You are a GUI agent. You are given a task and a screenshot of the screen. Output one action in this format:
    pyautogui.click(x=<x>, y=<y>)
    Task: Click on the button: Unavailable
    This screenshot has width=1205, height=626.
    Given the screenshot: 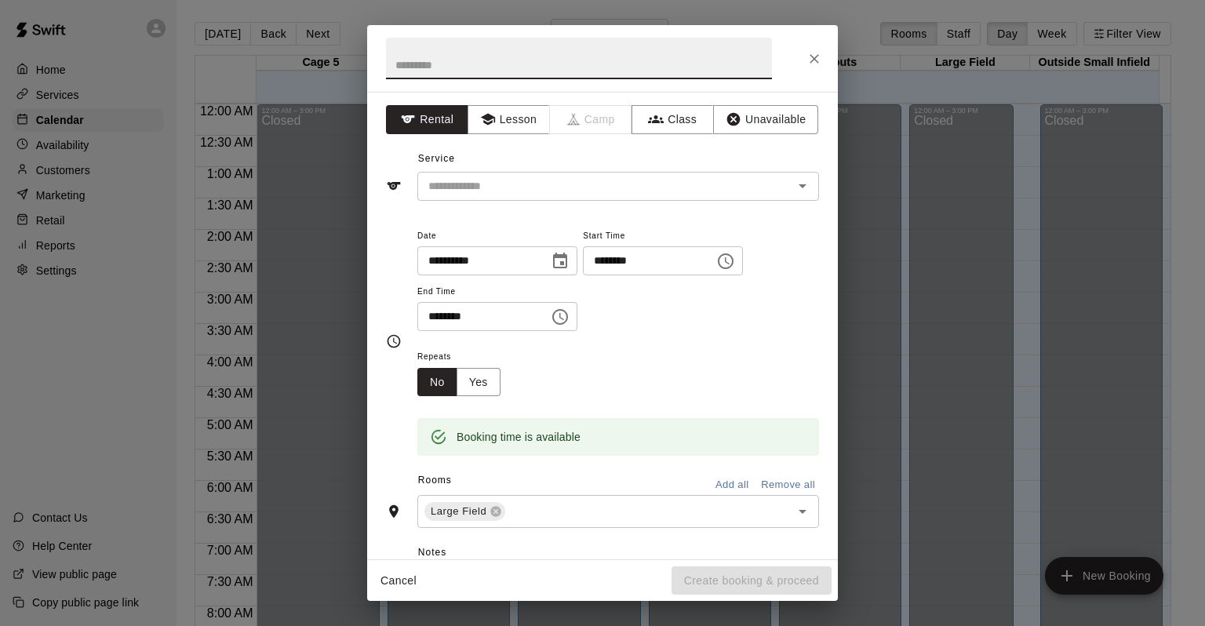 What is the action you would take?
    pyautogui.click(x=765, y=119)
    